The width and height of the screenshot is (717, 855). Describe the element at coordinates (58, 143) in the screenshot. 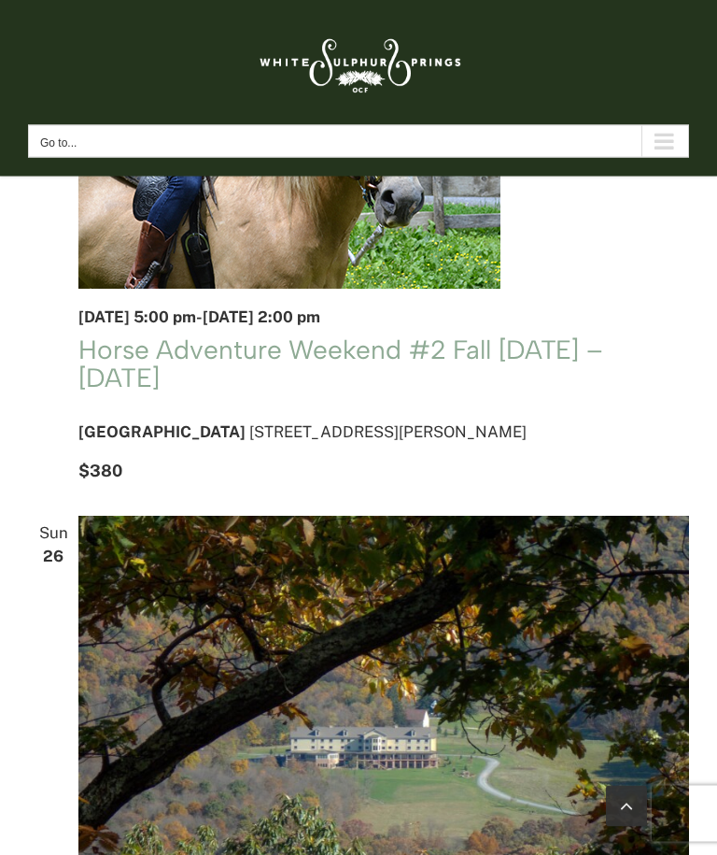

I see `span: Go to...` at that location.